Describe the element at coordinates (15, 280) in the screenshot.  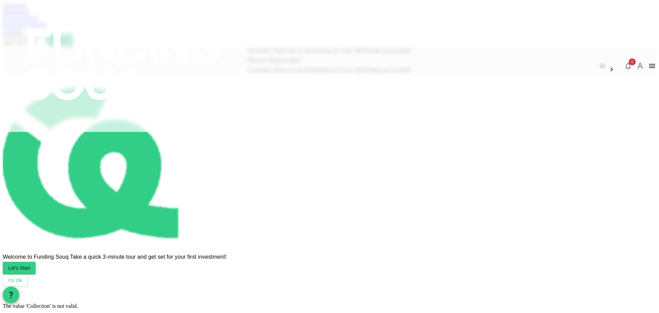
I see `button: I'm Ok` at that location.